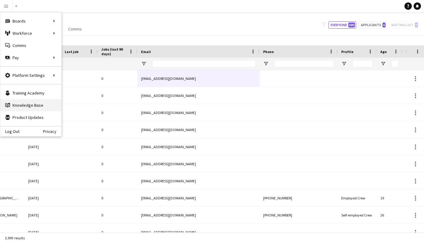  What do you see at coordinates (342, 25) in the screenshot?
I see `button: Everyone680` at bounding box center [342, 25].